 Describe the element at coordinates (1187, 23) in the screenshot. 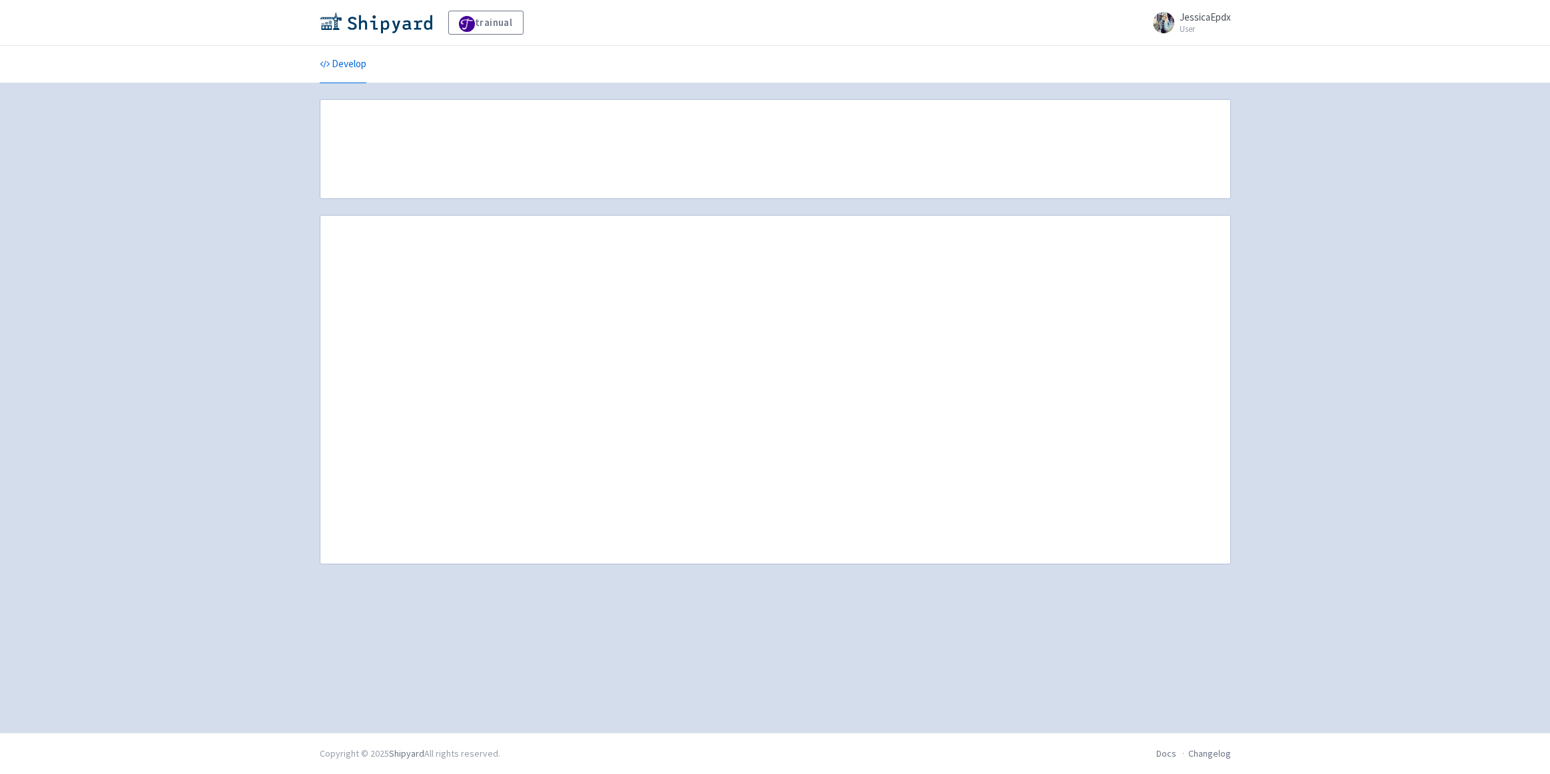

I see `a: JessicaEpdx User` at that location.